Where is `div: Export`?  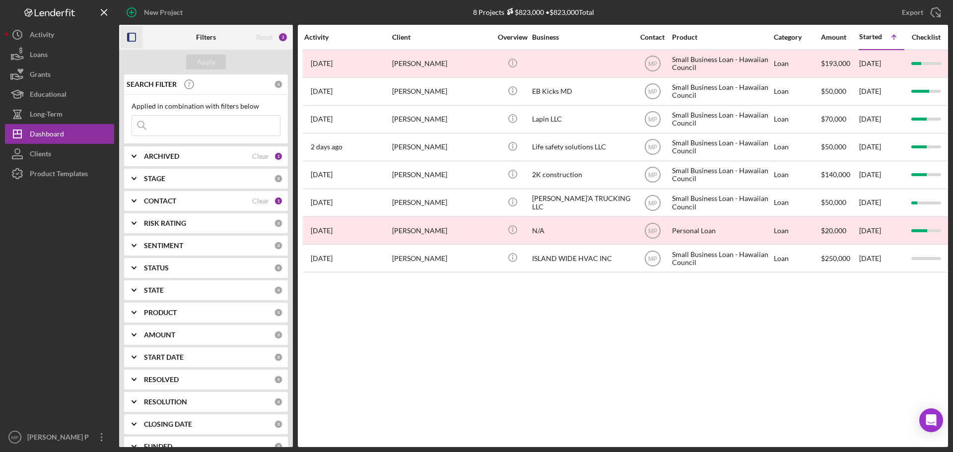 div: Export is located at coordinates (912, 12).